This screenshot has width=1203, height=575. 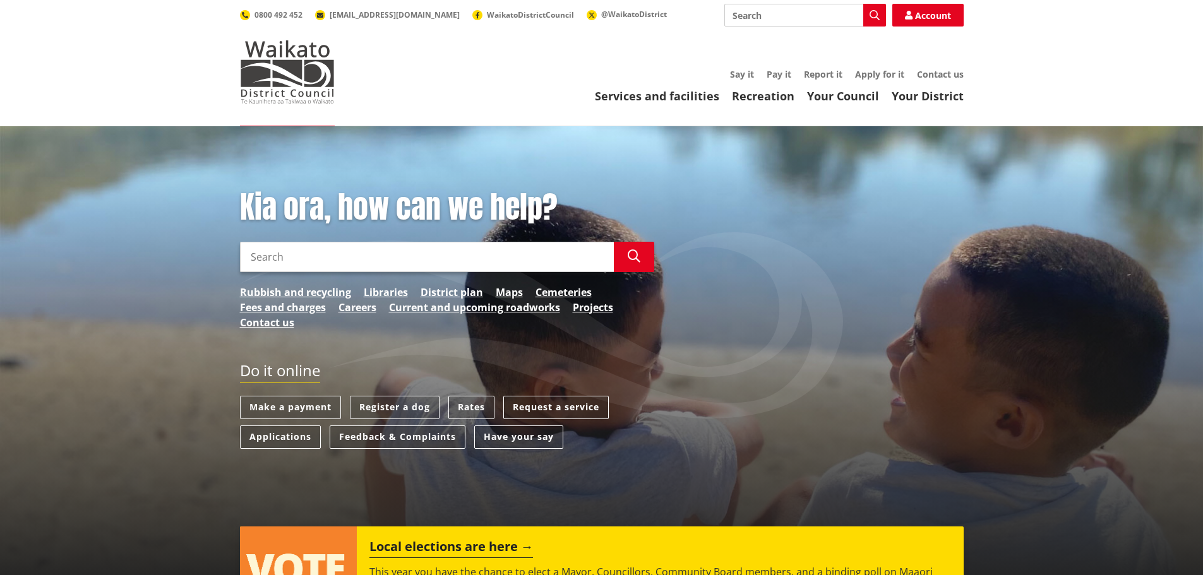 What do you see at coordinates (279, 15) in the screenshot?
I see `span: 0800 492 452` at bounding box center [279, 15].